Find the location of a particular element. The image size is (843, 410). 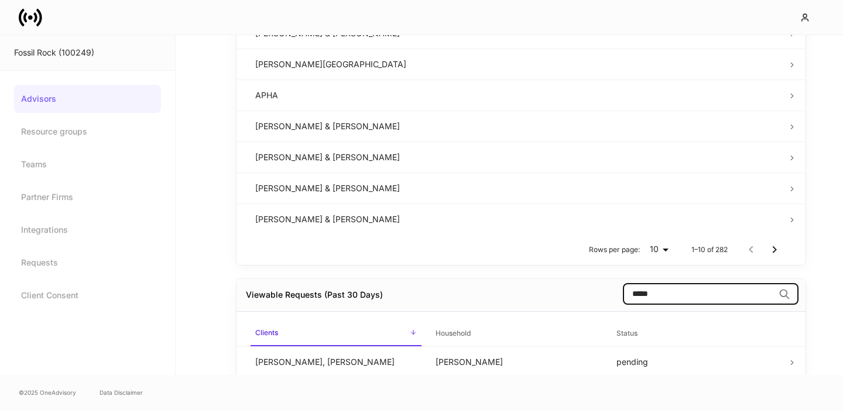

p: Rows per page: is located at coordinates (614, 250).